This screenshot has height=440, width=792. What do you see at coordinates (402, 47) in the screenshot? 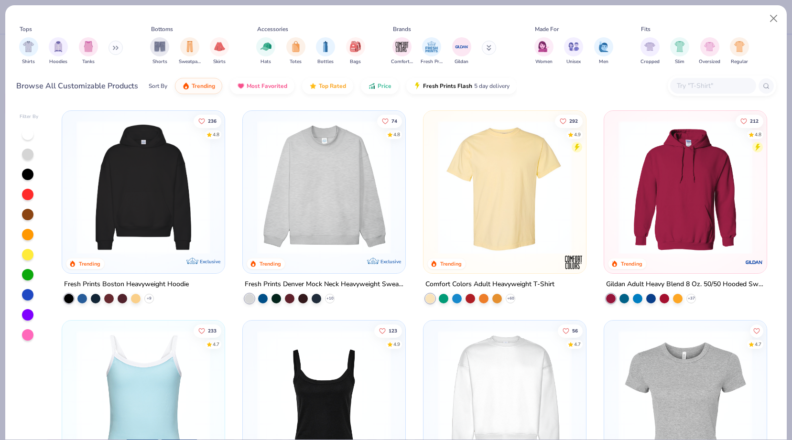
I see `img: Comfort Colors Image` at bounding box center [402, 47].